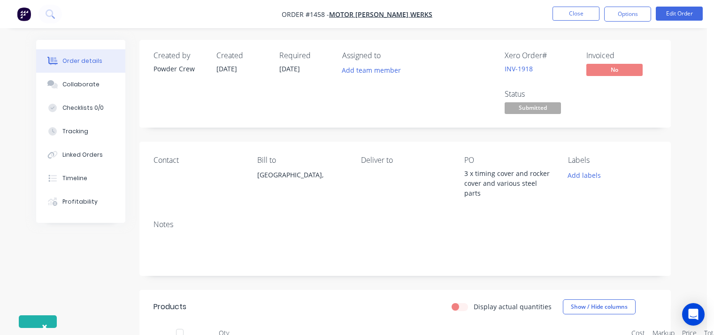 This screenshot has width=714, height=335. What do you see at coordinates (81, 61) in the screenshot?
I see `button: Order details` at bounding box center [81, 61].